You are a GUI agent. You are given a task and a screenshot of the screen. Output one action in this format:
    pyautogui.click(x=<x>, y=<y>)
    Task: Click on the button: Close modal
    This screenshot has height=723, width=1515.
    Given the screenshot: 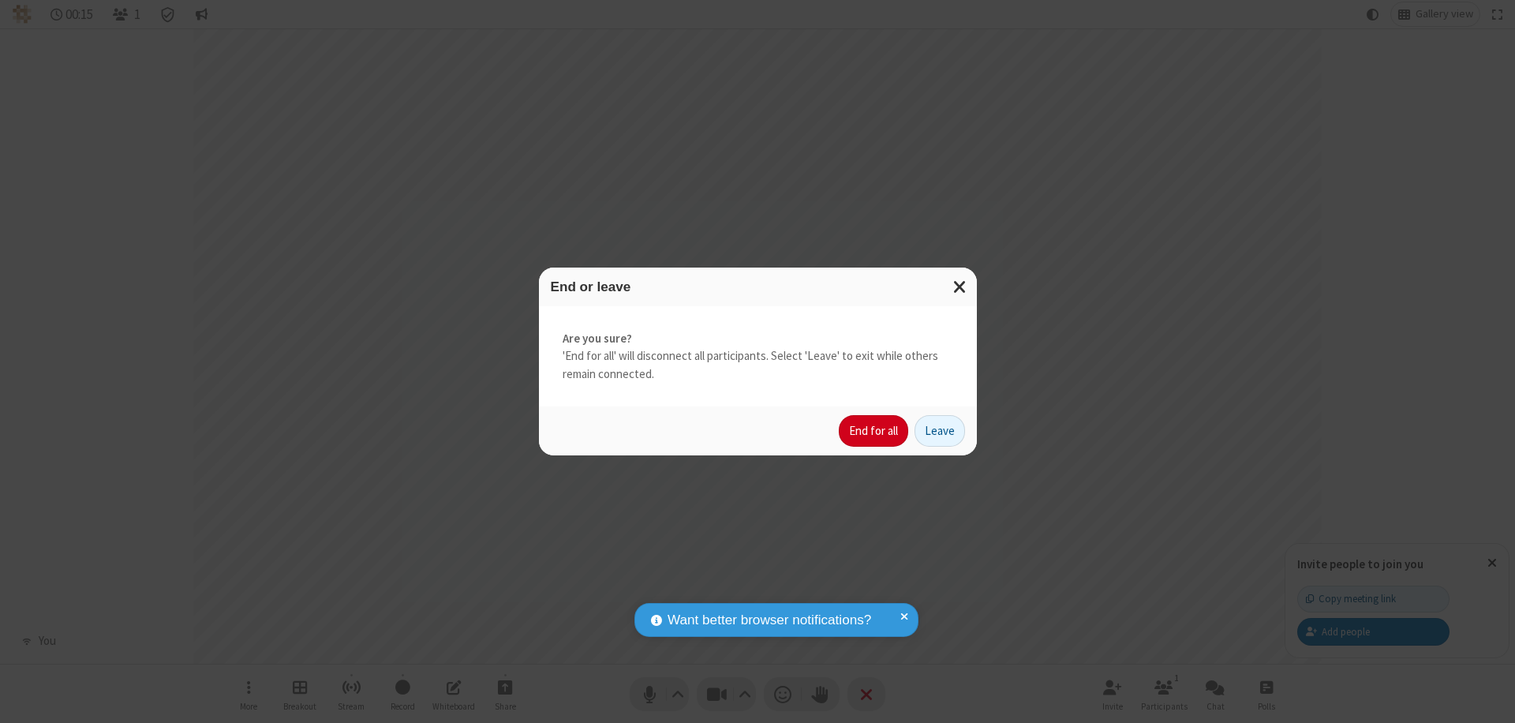 What is the action you would take?
    pyautogui.click(x=960, y=286)
    